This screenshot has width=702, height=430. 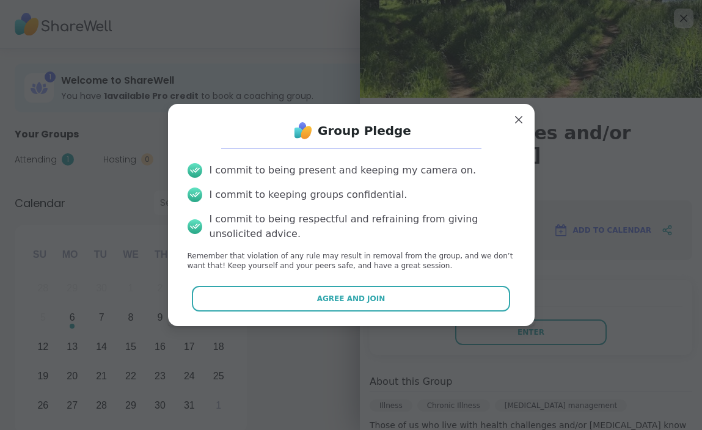 What do you see at coordinates (364, 131) in the screenshot?
I see `h1: Group Pledge` at bounding box center [364, 131].